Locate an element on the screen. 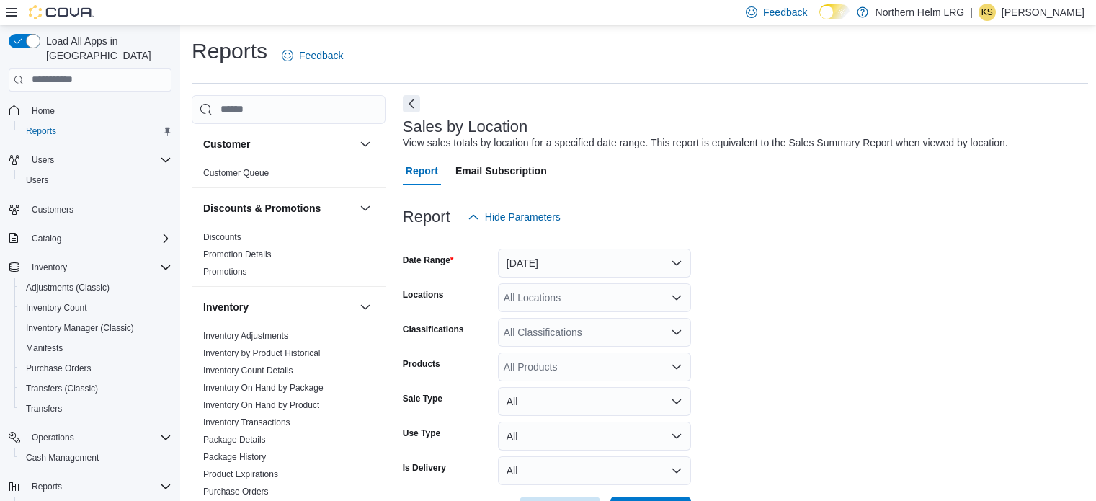 The width and height of the screenshot is (1096, 501). span: KS is located at coordinates (987, 12).